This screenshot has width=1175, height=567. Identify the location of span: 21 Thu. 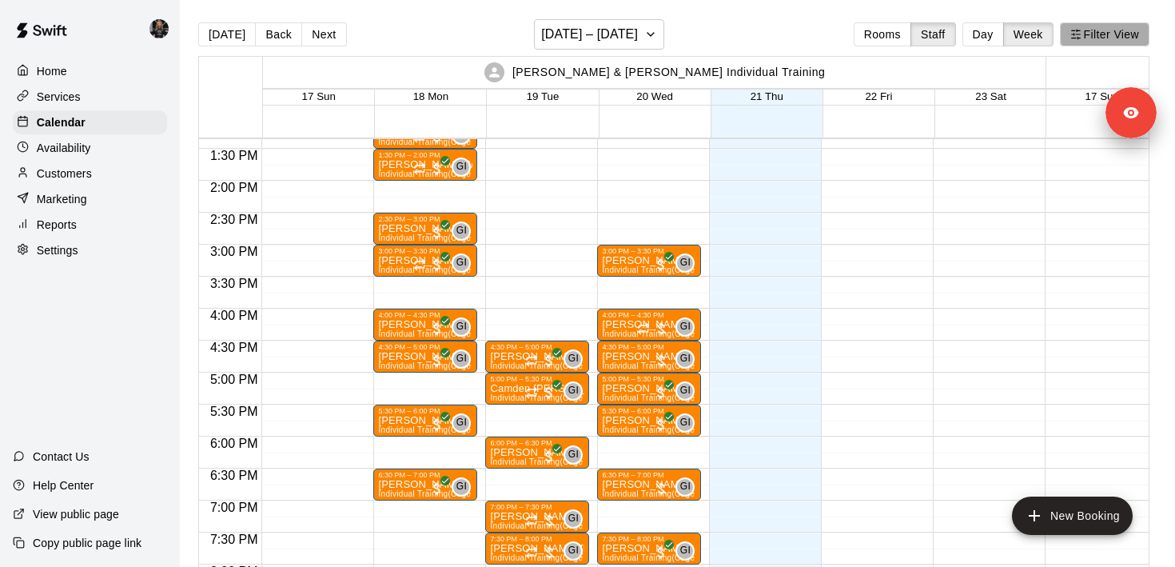
(767, 96).